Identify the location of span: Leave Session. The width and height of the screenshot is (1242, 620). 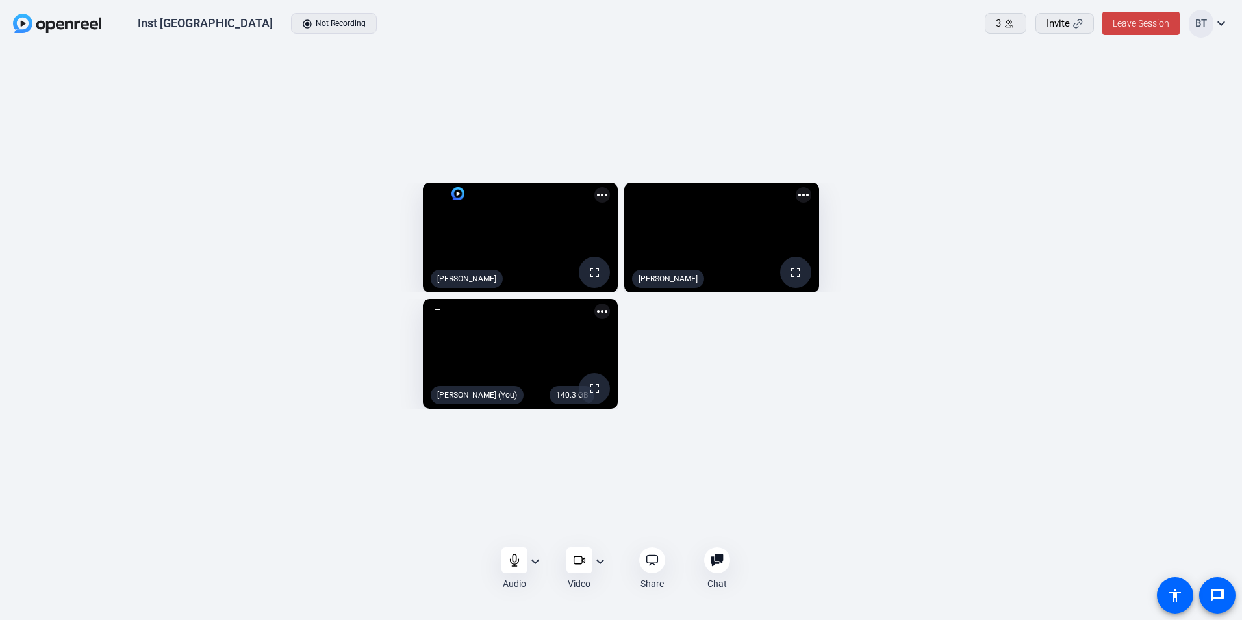
(1141, 23).